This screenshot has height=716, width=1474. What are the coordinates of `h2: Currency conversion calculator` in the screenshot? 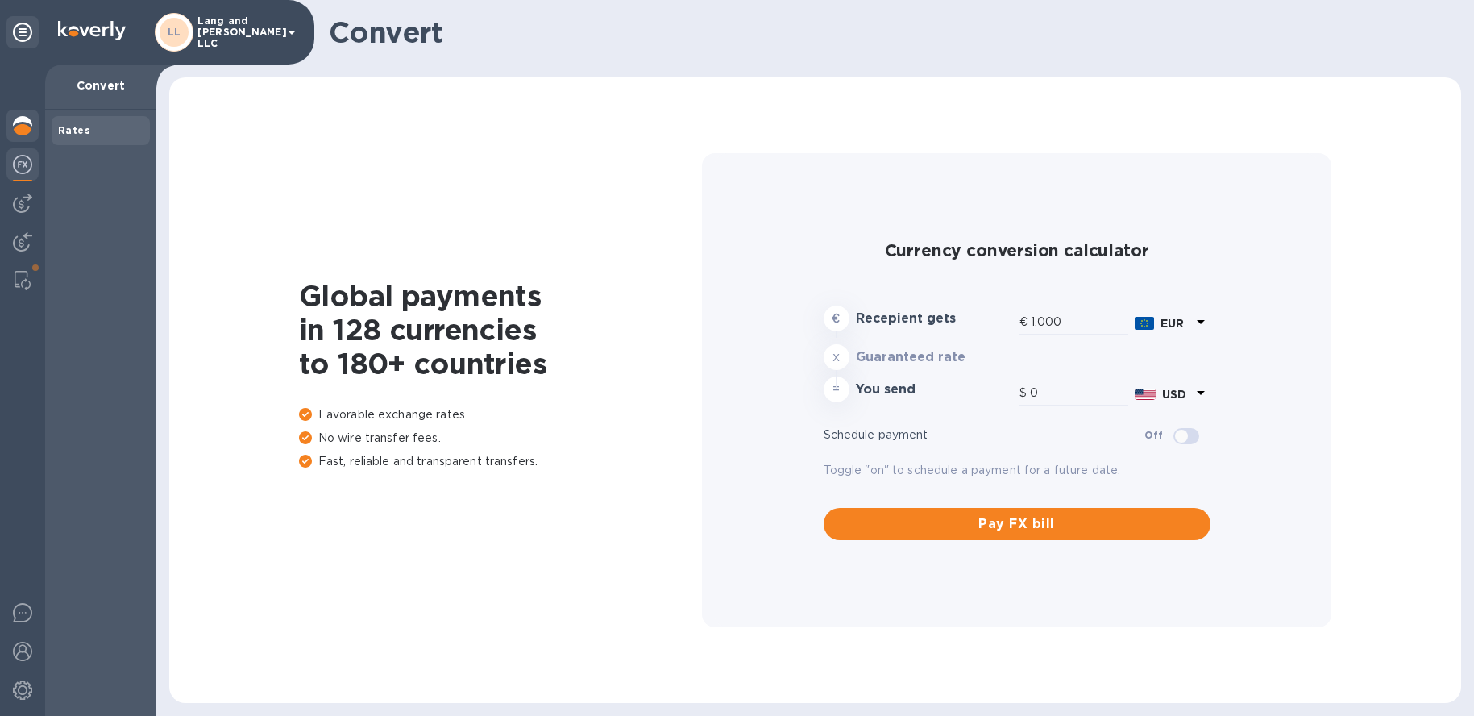 It's located at (1017, 250).